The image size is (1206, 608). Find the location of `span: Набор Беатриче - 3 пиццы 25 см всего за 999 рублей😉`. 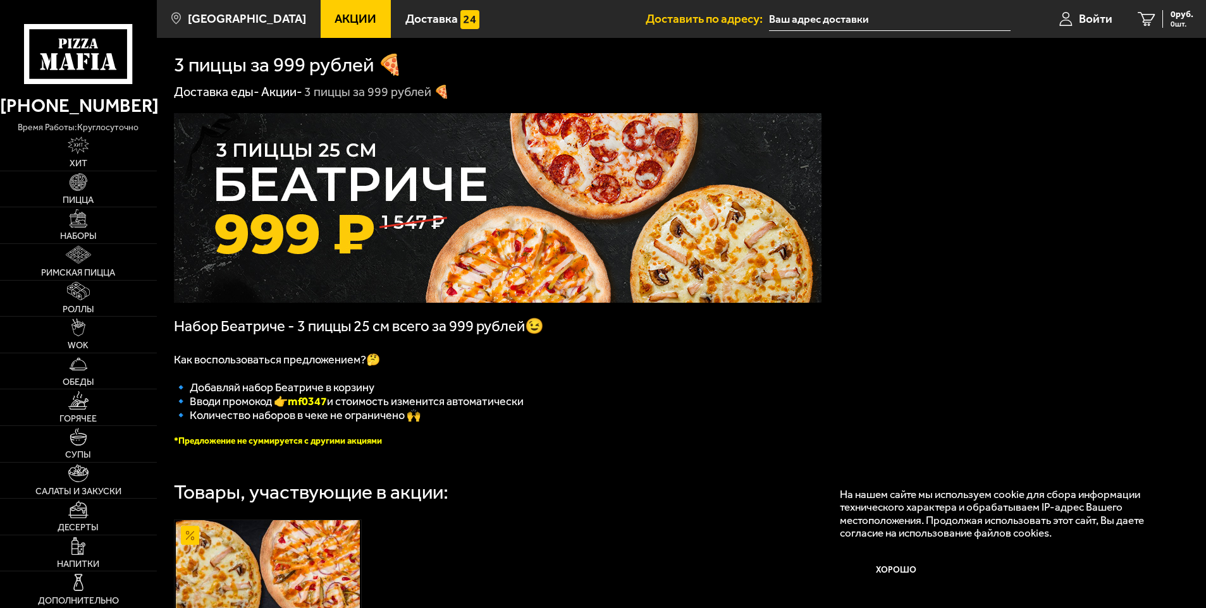

span: Набор Беатриче - 3 пиццы 25 см всего за 999 рублей😉 is located at coordinates (358, 326).